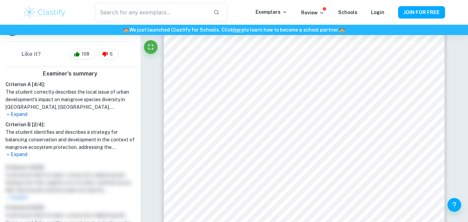  What do you see at coordinates (109, 54) in the screenshot?
I see `div: 6` at bounding box center [109, 54].